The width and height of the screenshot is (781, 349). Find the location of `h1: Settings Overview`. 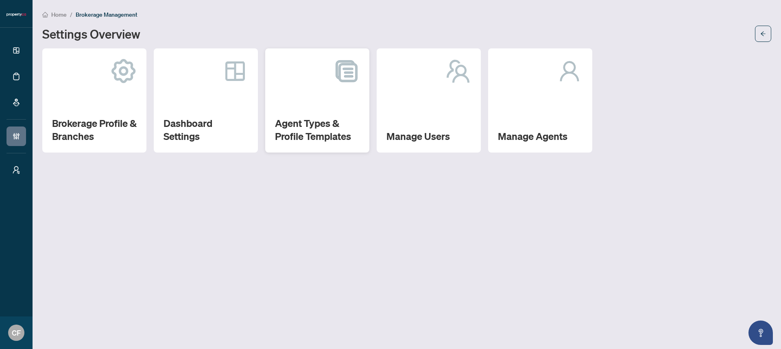

h1: Settings Overview is located at coordinates (91, 34).